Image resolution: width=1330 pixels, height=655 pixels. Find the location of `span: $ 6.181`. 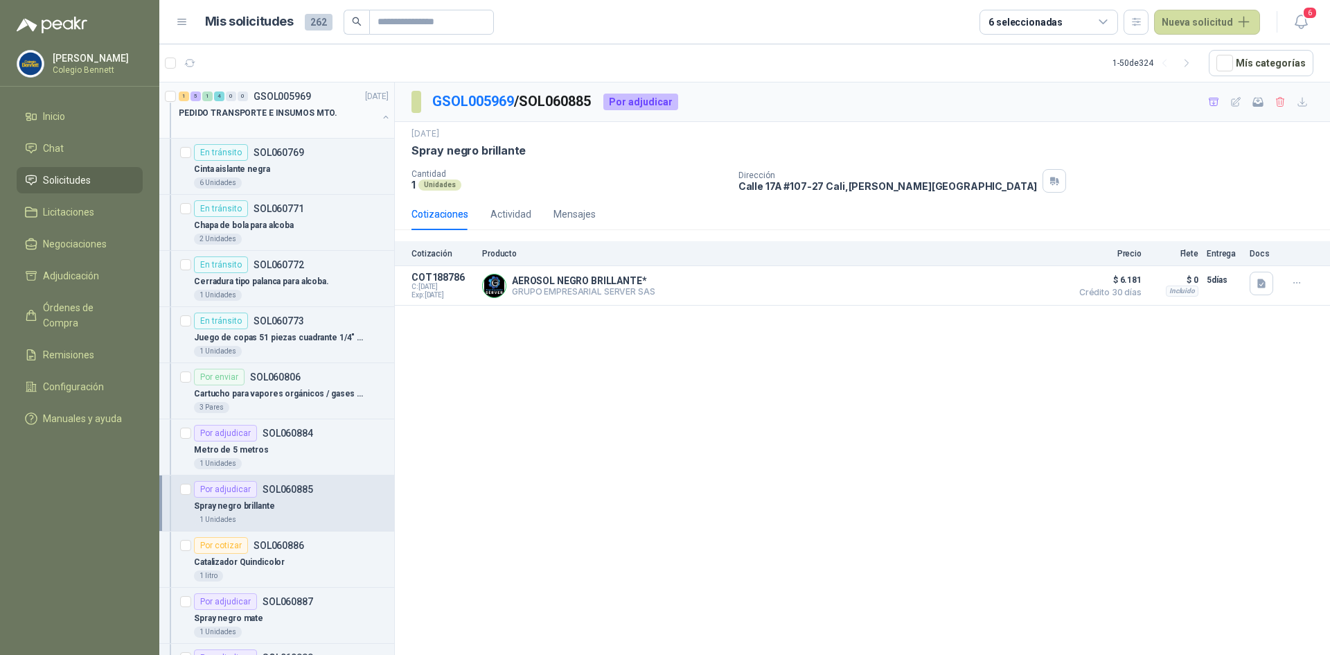

span: $ 6.181 is located at coordinates (1107, 280).